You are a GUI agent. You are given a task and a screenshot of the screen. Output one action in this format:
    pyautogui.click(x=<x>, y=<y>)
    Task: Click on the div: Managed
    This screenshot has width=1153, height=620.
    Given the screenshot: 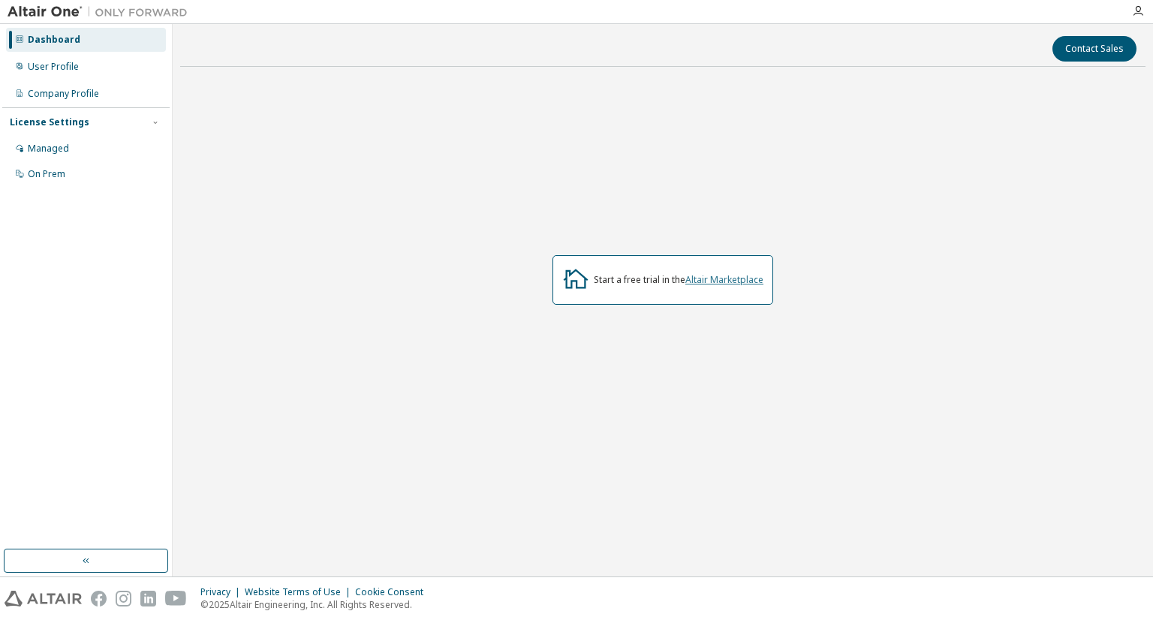 What is the action you would take?
    pyautogui.click(x=48, y=149)
    